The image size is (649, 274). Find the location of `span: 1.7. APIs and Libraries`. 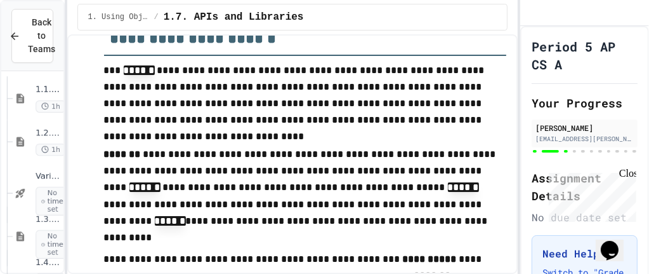

span: 1.7. APIs and Libraries is located at coordinates (234, 17).